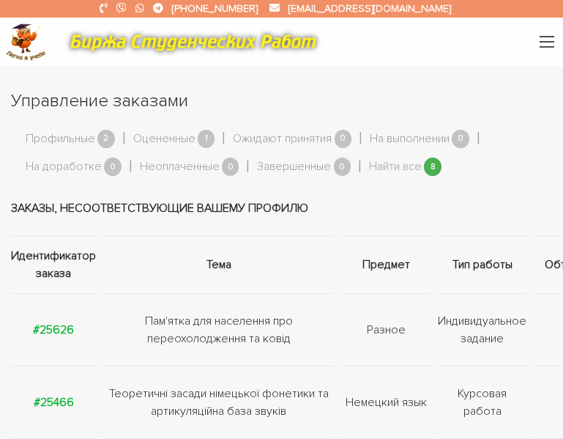 This screenshot has width=563, height=439. Describe the element at coordinates (281, 101) in the screenshot. I see `h1: Управление заказами` at that location.